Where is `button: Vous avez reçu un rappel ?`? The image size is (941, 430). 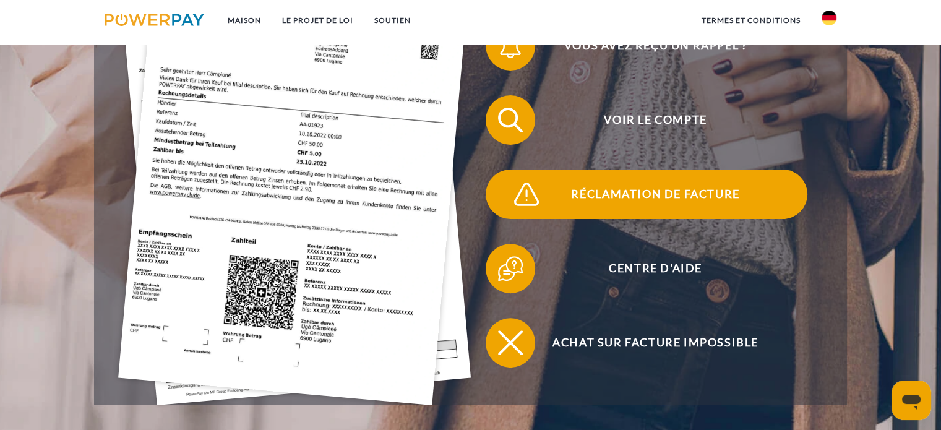 button: Vous avez reçu un rappel ? is located at coordinates (647, 46).